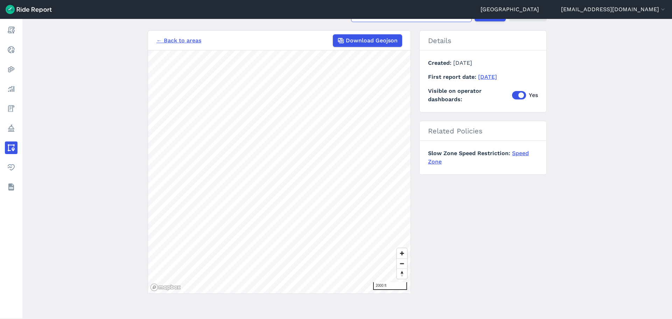  What do you see at coordinates (279, 172) in the screenshot?
I see `canvas: Map` at bounding box center [279, 172].